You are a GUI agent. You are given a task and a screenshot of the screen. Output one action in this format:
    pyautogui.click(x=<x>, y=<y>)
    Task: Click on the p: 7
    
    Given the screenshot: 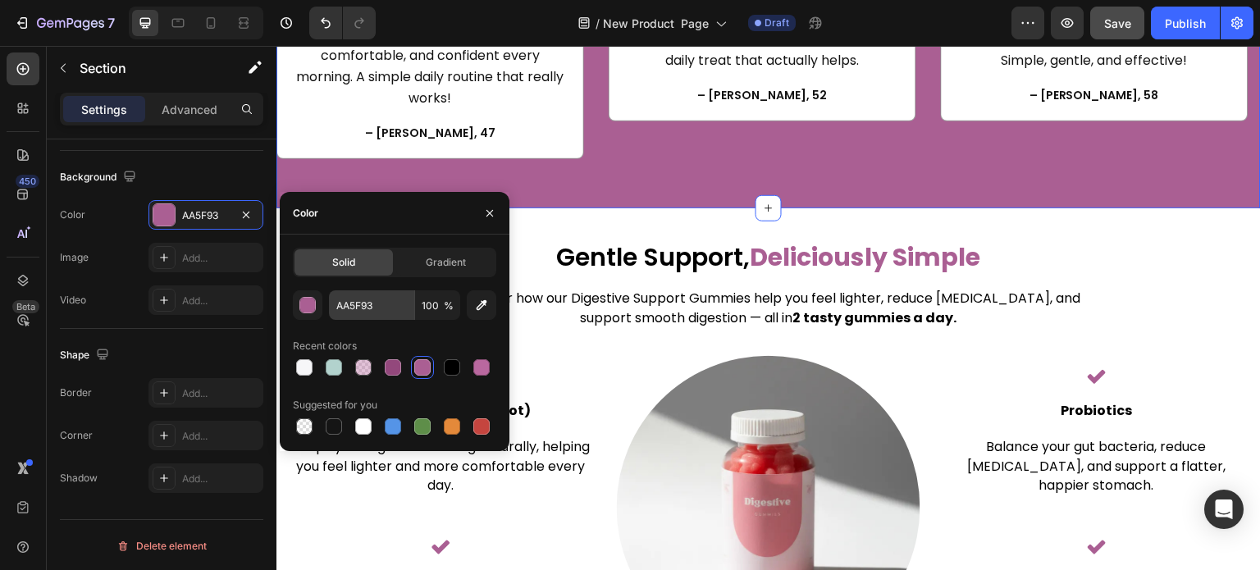 What is the action you would take?
    pyautogui.click(x=111, y=23)
    